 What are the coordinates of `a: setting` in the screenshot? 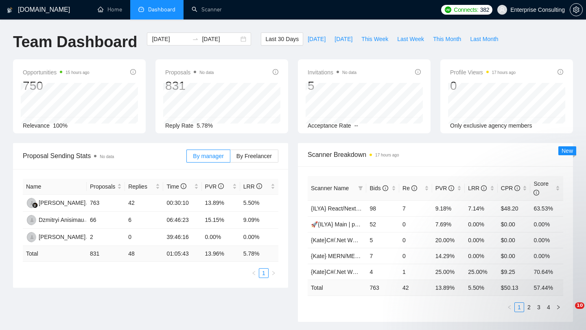 It's located at (576, 10).